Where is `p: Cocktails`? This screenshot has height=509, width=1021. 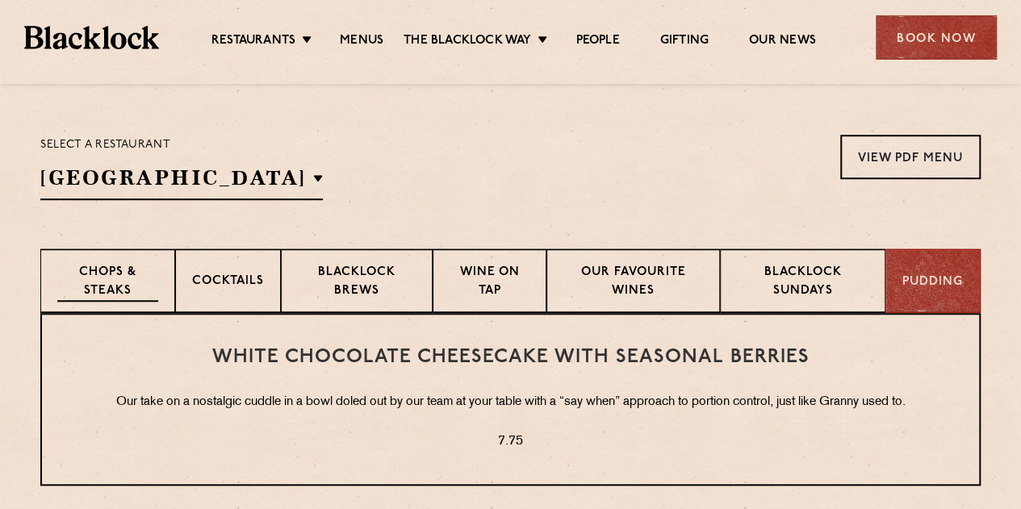
p: Cocktails is located at coordinates (228, 282).